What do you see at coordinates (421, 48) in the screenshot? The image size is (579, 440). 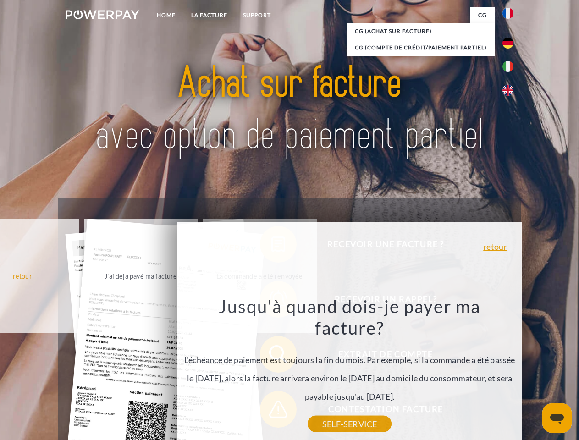 I see `a: CG (Compte de crédit/paiement partiel)` at bounding box center [421, 48].